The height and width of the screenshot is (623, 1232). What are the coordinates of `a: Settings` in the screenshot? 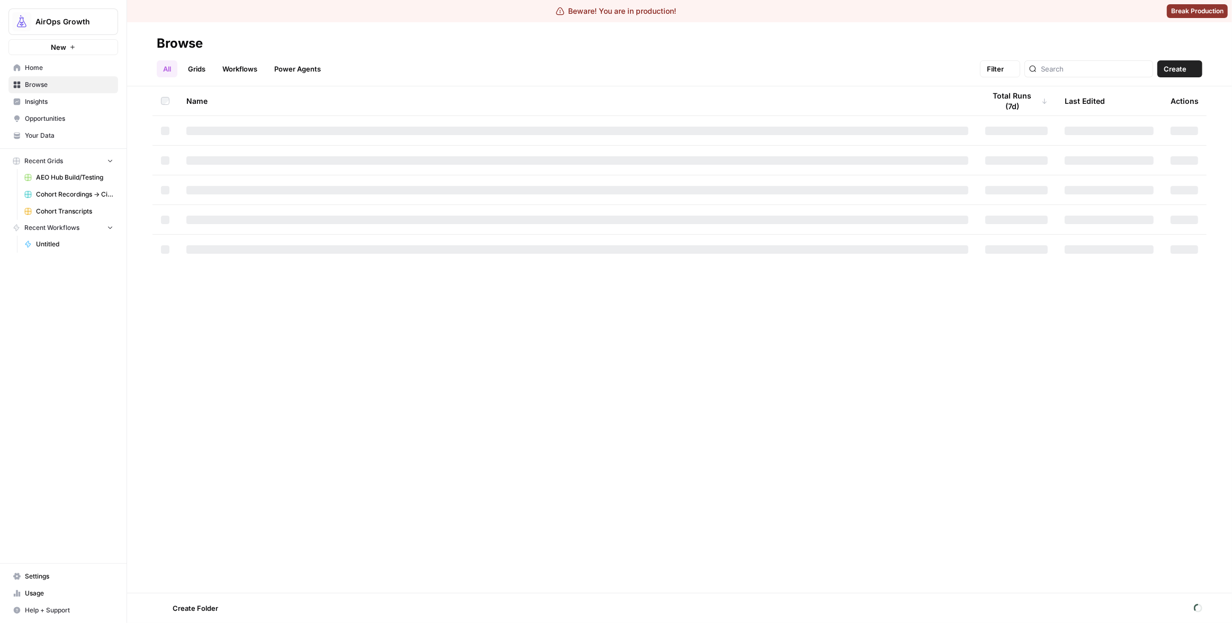 It's located at (63, 576).